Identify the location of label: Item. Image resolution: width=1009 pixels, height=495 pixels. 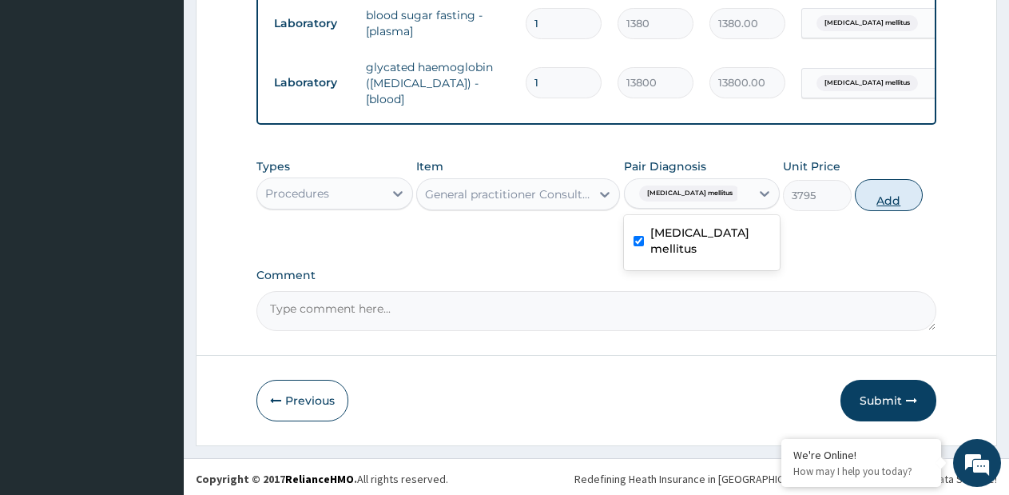
(430, 166).